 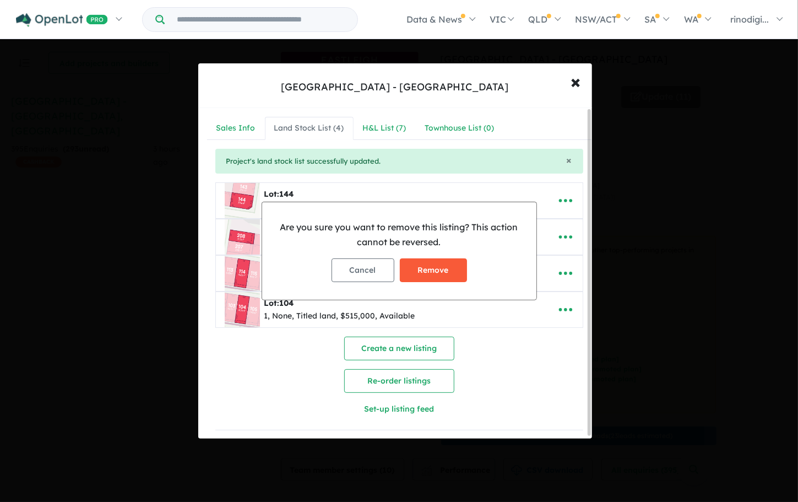 What do you see at coordinates (62, 20) in the screenshot?
I see `img: Openlot PRO Logo White` at bounding box center [62, 20].